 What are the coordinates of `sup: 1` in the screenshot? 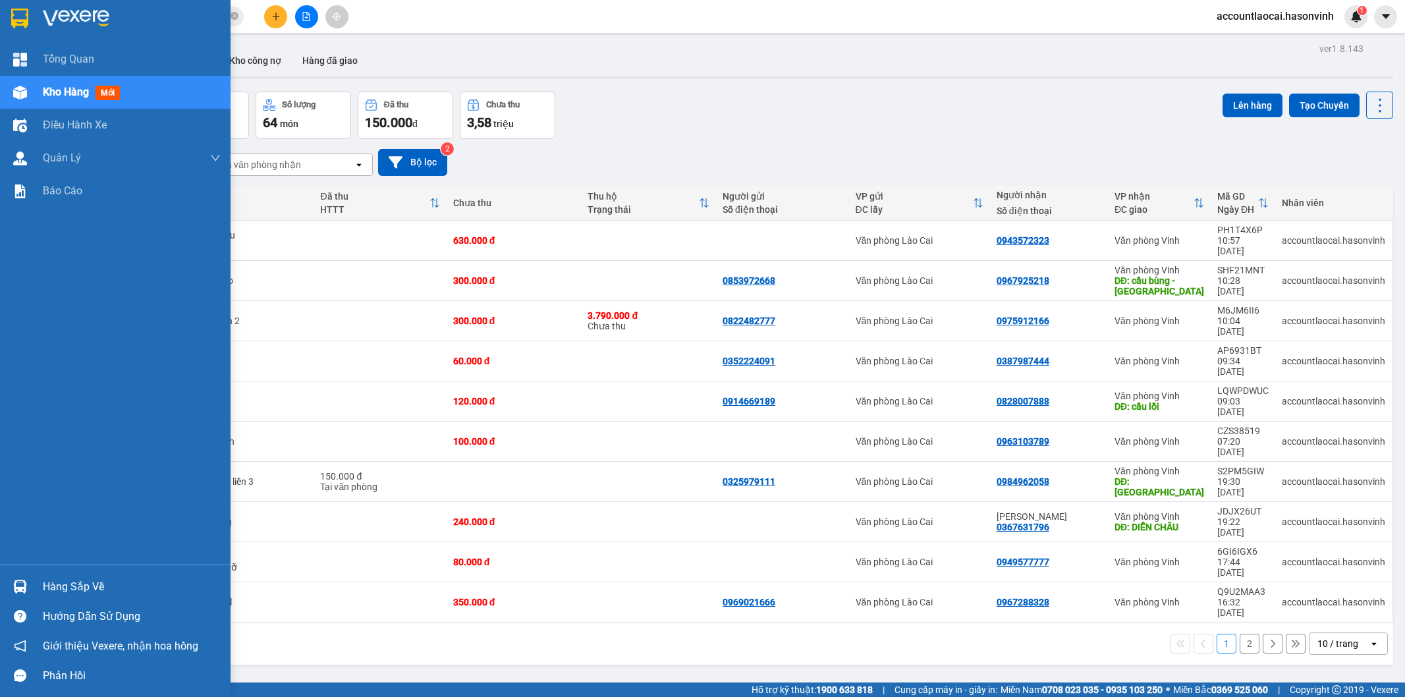 It's located at (1362, 11).